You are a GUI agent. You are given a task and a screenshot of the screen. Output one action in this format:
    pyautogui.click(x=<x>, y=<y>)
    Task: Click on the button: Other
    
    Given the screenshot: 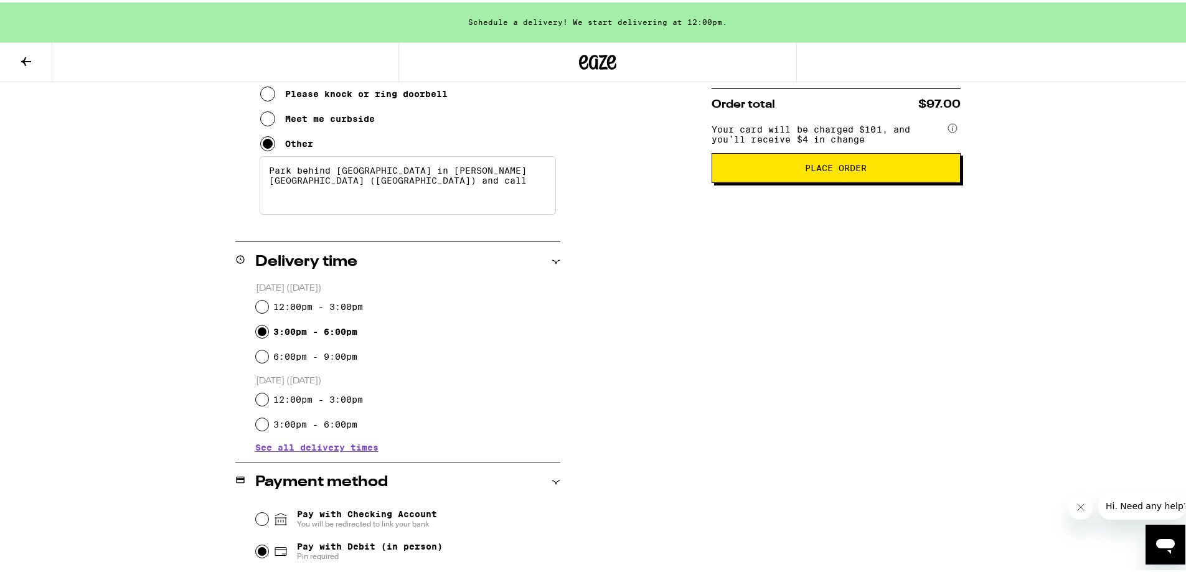 What is the action you would take?
    pyautogui.click(x=286, y=141)
    